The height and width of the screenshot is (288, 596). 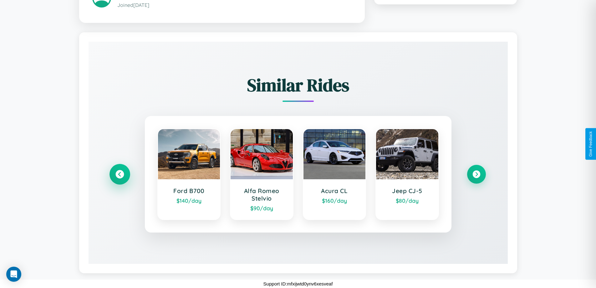 What do you see at coordinates (335, 200) in the screenshot?
I see `div: $ 160 /day` at bounding box center [335, 200].